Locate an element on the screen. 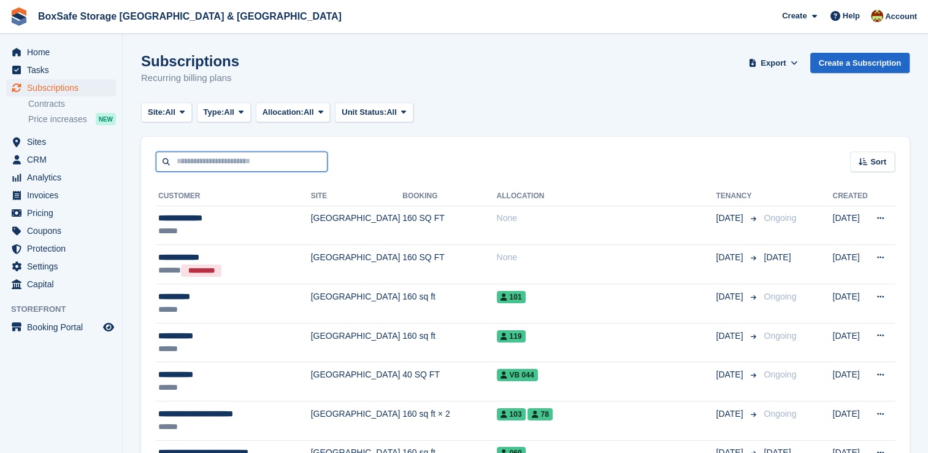 The image size is (928, 453). button: Allocation: All is located at coordinates (293, 112).